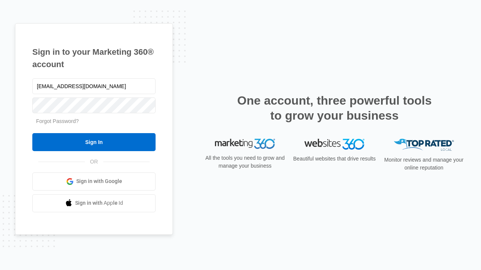 The width and height of the screenshot is (481, 270). Describe the element at coordinates (94, 182) in the screenshot. I see `a: Sign in with Google` at that location.